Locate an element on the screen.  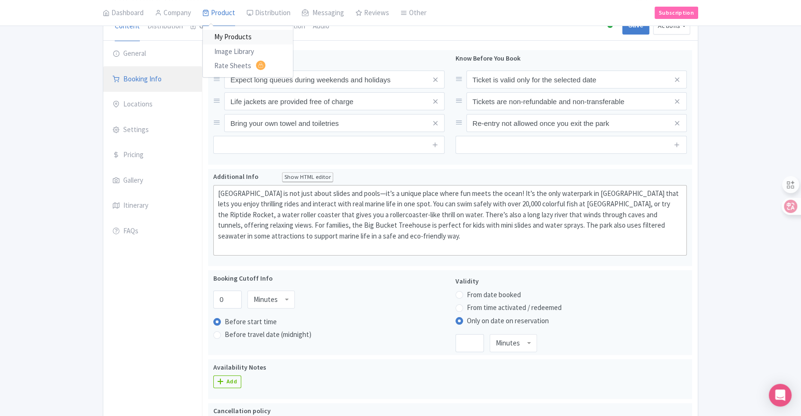
a: Booking Info is located at coordinates (153, 80).